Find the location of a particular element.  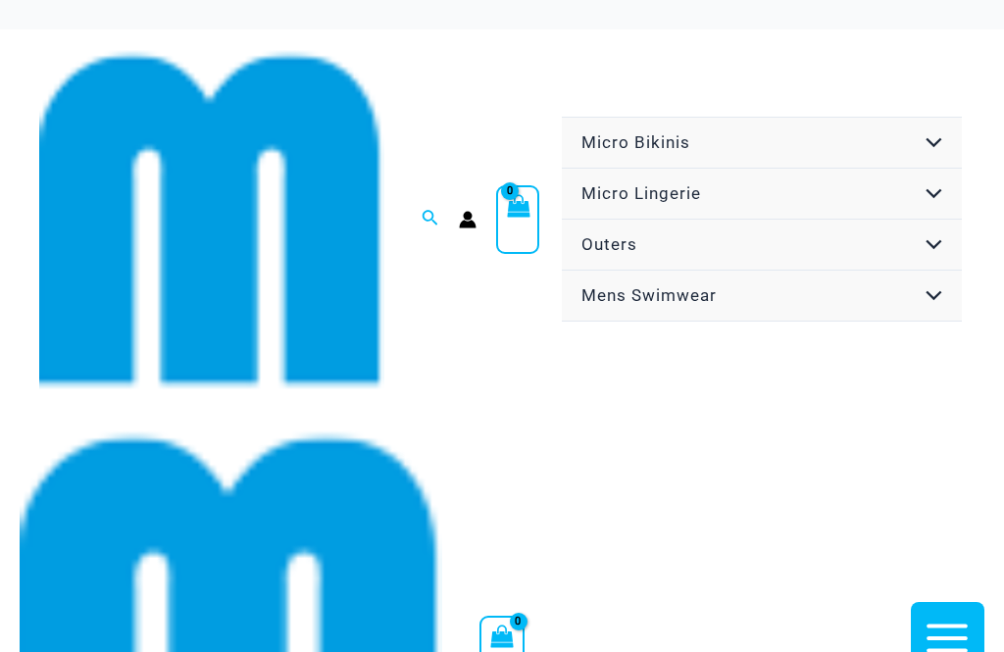

a: Search icon link is located at coordinates (430, 219).